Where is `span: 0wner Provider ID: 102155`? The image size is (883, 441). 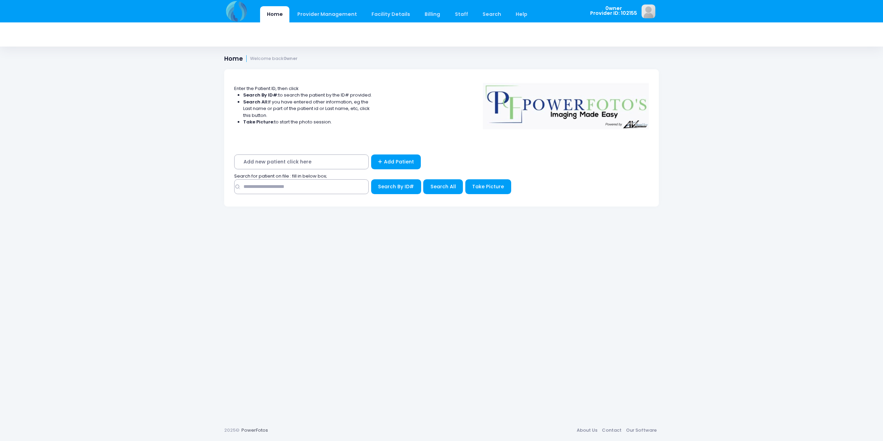
span: 0wner Provider ID: 102155 is located at coordinates (613, 11).